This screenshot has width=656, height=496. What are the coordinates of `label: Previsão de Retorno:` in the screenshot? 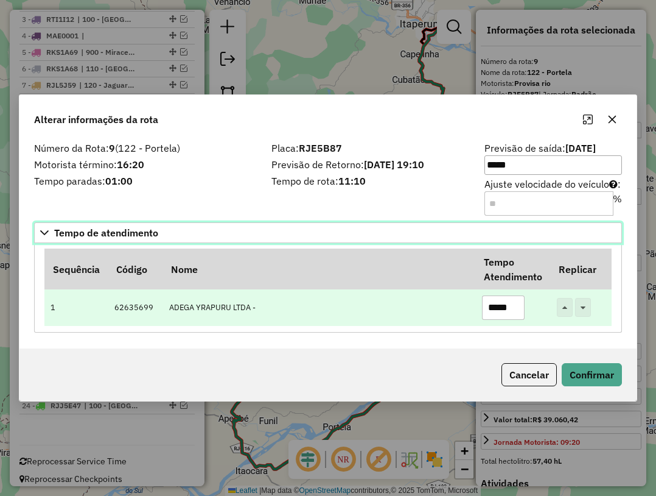 It's located at (371, 164).